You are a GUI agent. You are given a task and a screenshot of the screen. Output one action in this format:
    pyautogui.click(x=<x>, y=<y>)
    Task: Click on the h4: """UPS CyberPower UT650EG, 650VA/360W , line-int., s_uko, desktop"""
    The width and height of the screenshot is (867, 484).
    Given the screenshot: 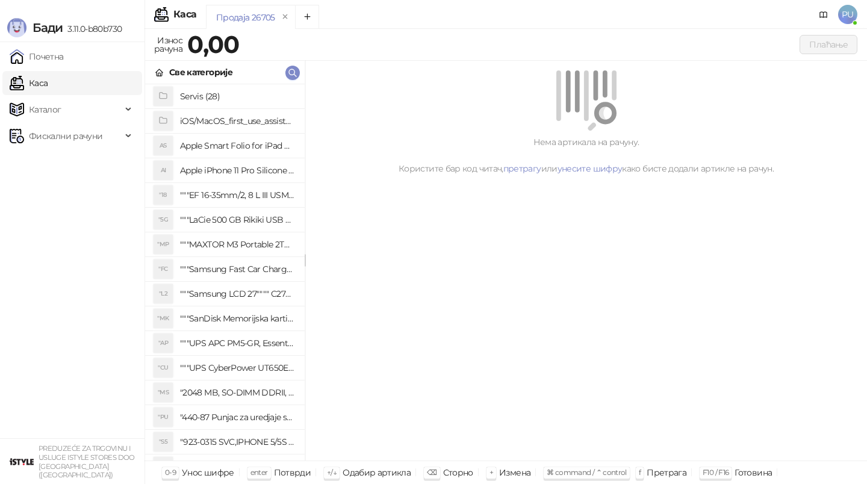 What is the action you would take?
    pyautogui.click(x=237, y=368)
    